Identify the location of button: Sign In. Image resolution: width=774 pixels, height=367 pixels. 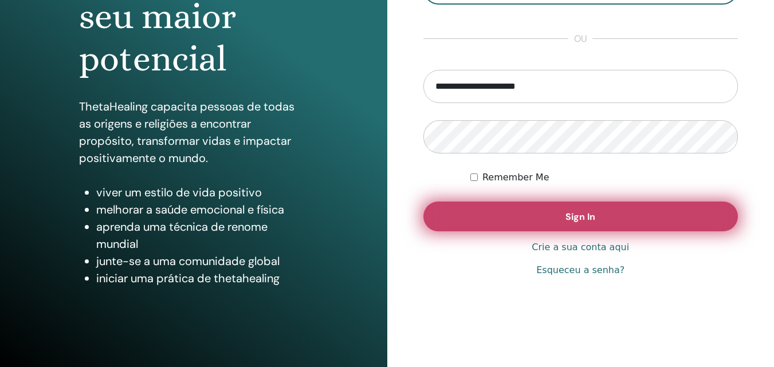
(581, 217).